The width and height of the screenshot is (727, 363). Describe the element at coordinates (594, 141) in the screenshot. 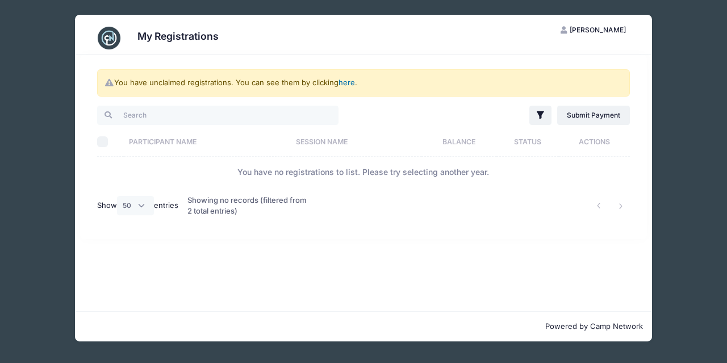

I see `th: Actions: activate to sort column ascending` at that location.